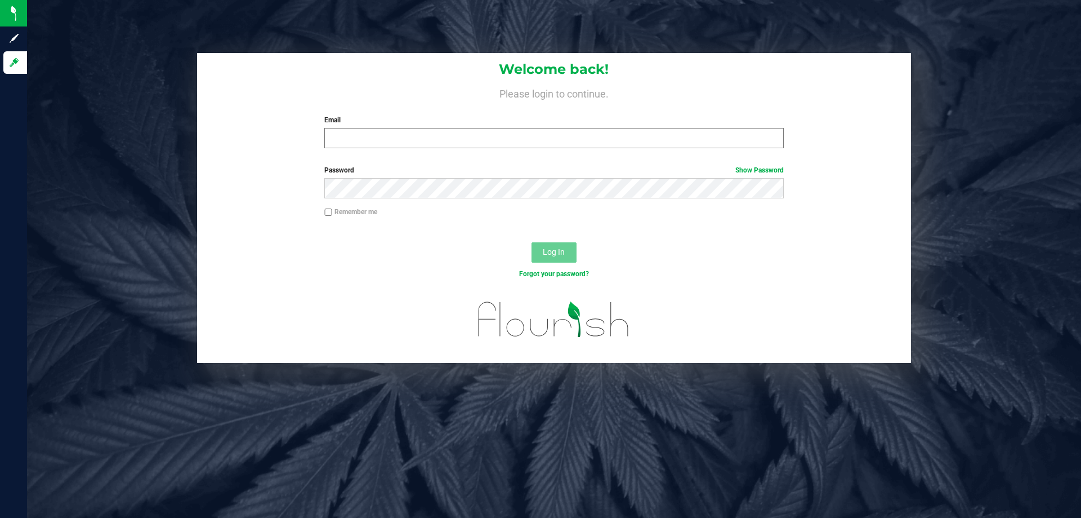 This screenshot has width=1081, height=518. I want to click on input: Remember me, so click(328, 212).